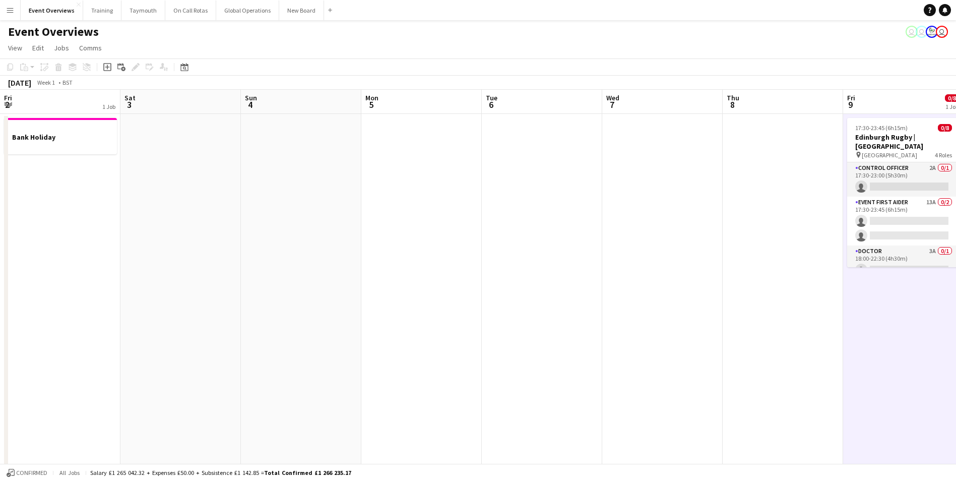  Describe the element at coordinates (60, 136) in the screenshot. I see `app-job-card: Bank Holiday` at that location.